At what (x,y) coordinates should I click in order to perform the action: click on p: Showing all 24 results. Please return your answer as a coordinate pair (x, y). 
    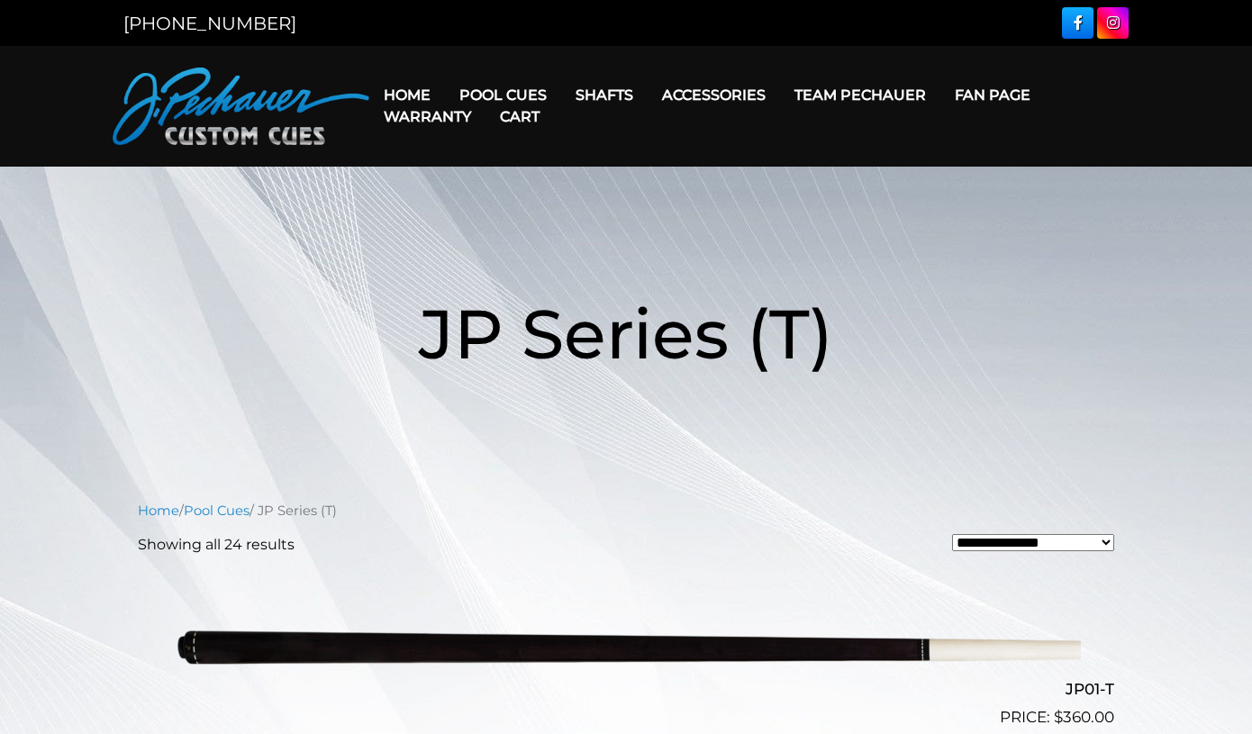
    Looking at the image, I should click on (216, 545).